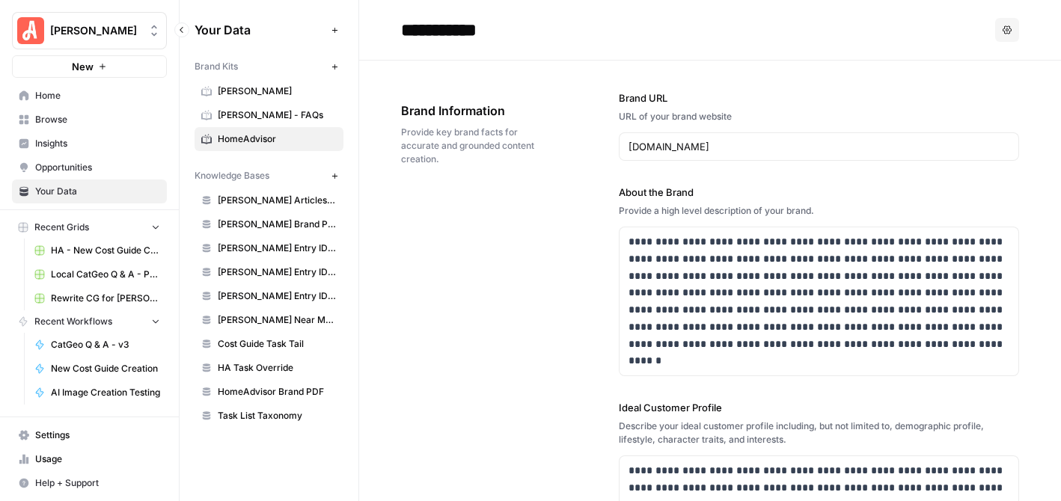 Image resolution: width=1061 pixels, height=501 pixels. I want to click on span: New, so click(82, 67).